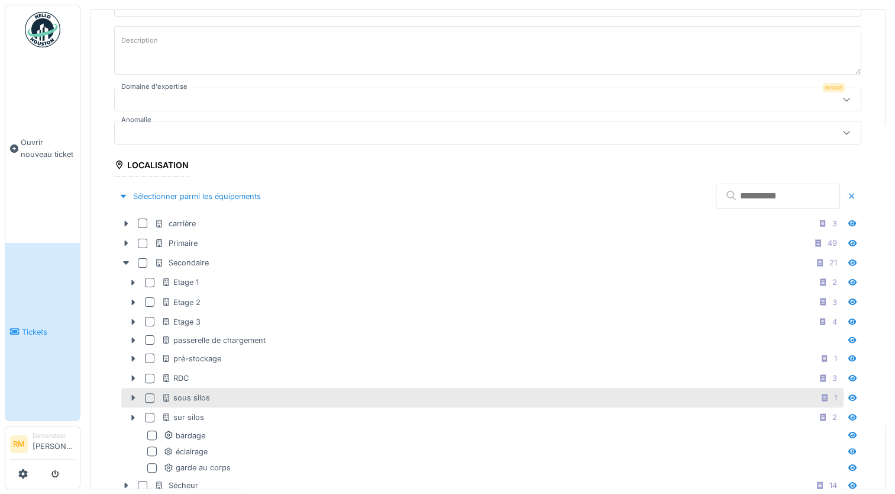  What do you see at coordinates (176, 485) in the screenshot?
I see `div: Sécheur` at bounding box center [176, 485].